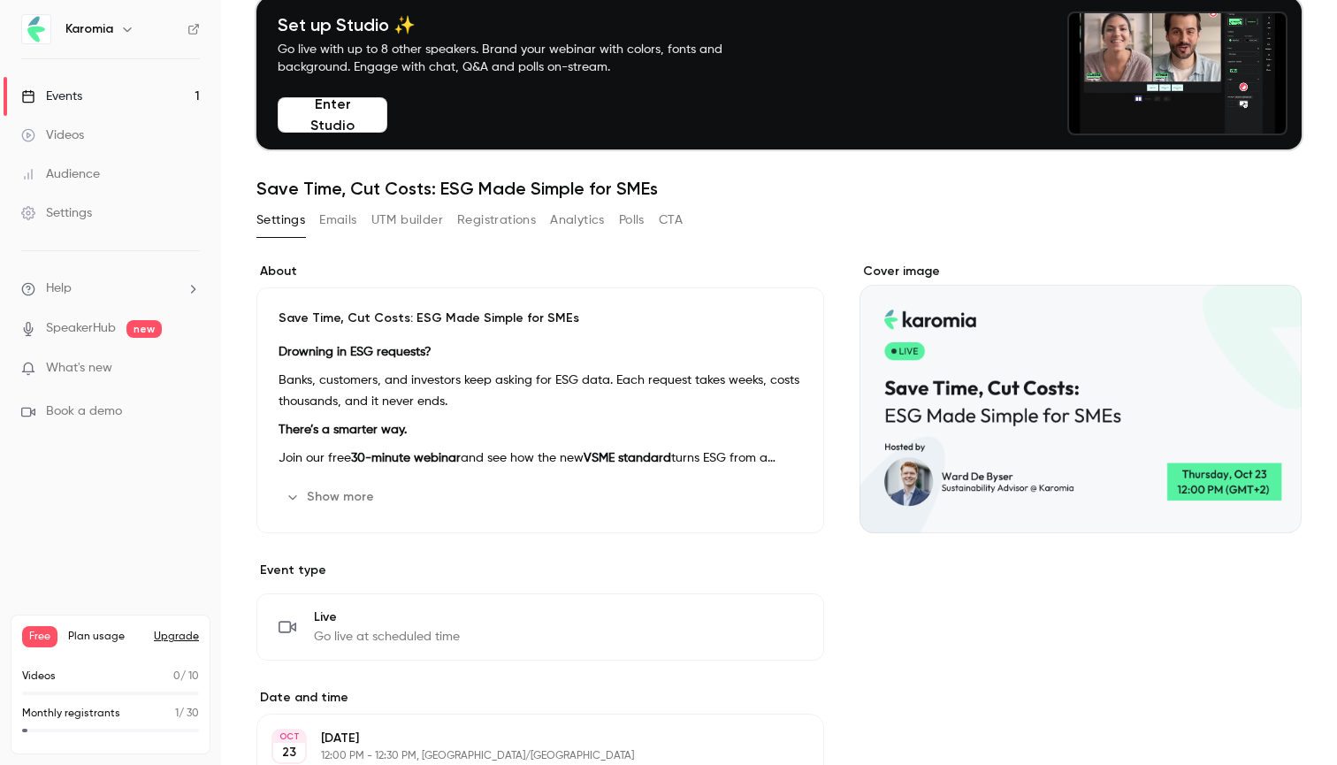 The height and width of the screenshot is (765, 1337). I want to click on span: Help, so click(58, 288).